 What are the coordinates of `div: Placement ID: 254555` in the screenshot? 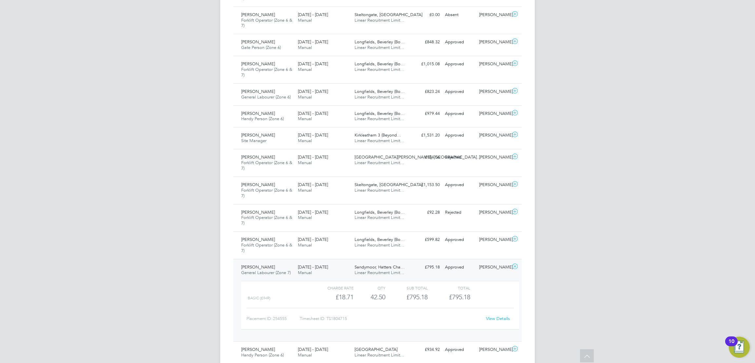 It's located at (273, 318).